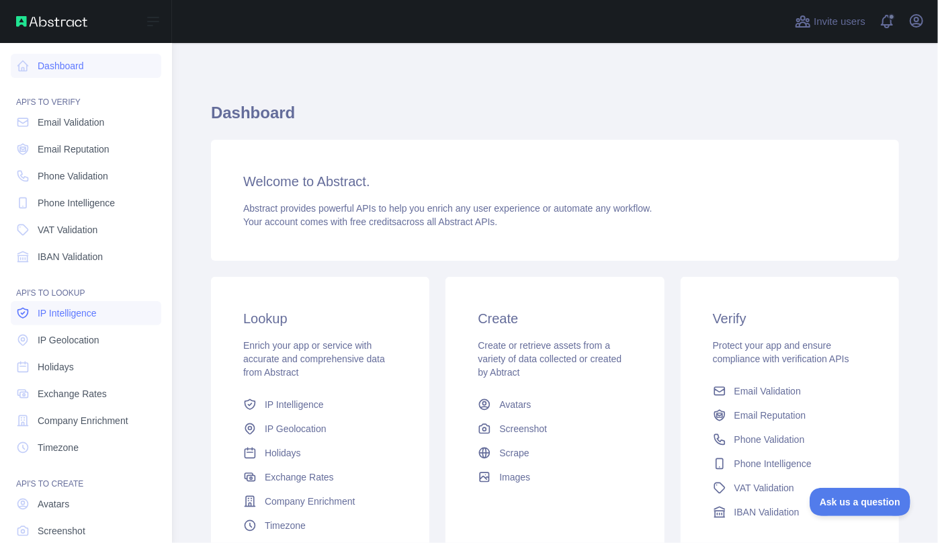 The height and width of the screenshot is (543, 938). Describe the element at coordinates (86, 476) in the screenshot. I see `div: API'S TO CREATE` at that location.